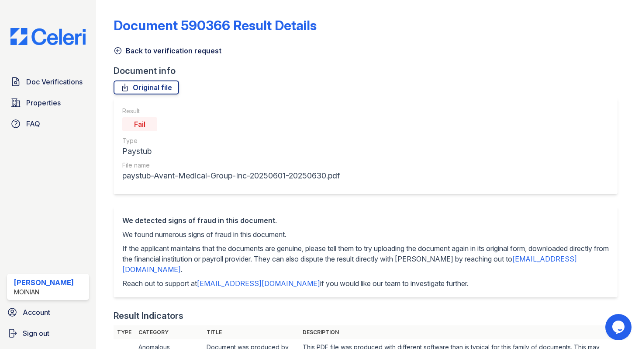  Describe the element at coordinates (251, 332) in the screenshot. I see `th: Title` at that location.